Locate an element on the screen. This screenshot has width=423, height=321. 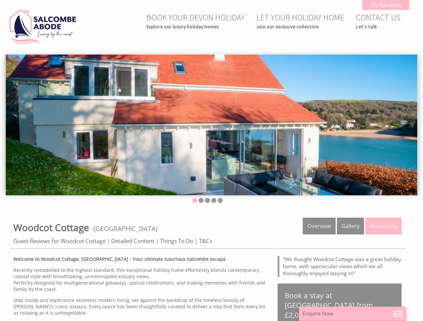
a: Overview is located at coordinates (319, 226).